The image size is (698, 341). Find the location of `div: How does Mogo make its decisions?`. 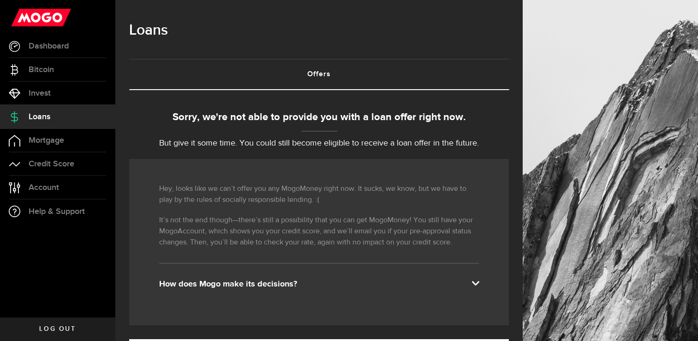

div: How does Mogo make its decisions? is located at coordinates (319, 284).